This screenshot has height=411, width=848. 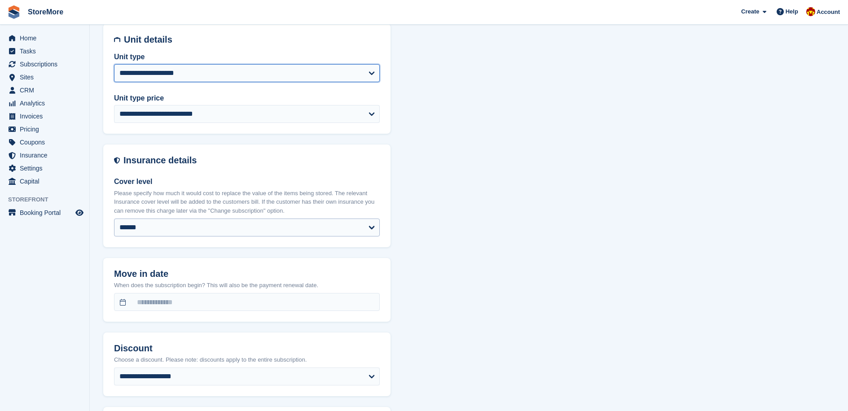 What do you see at coordinates (47, 103) in the screenshot?
I see `span: Analytics` at bounding box center [47, 103].